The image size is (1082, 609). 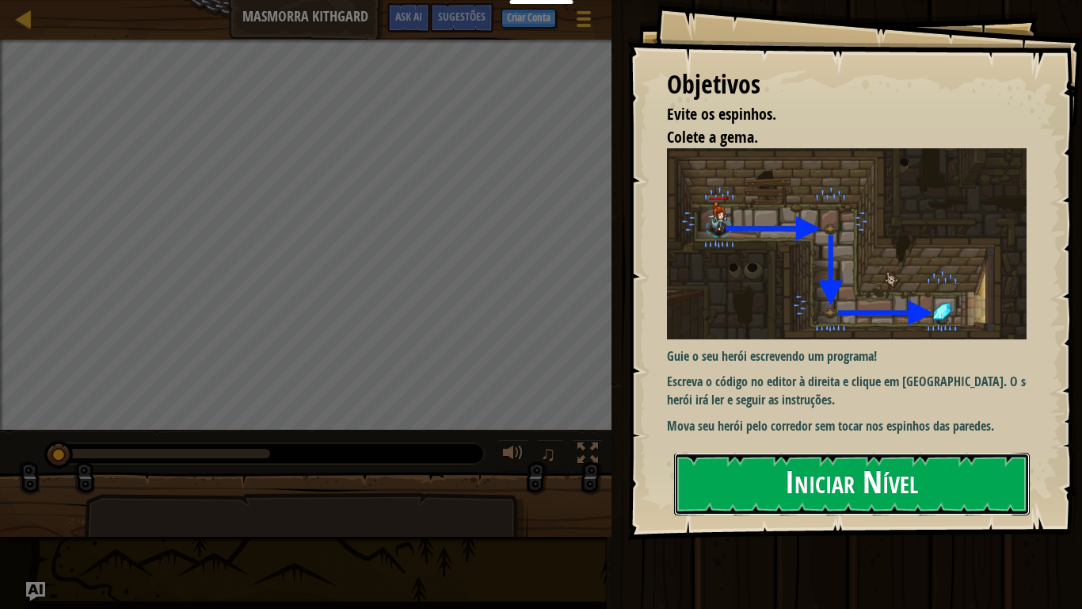 I want to click on li: Colete a gema., so click(x=835, y=137).